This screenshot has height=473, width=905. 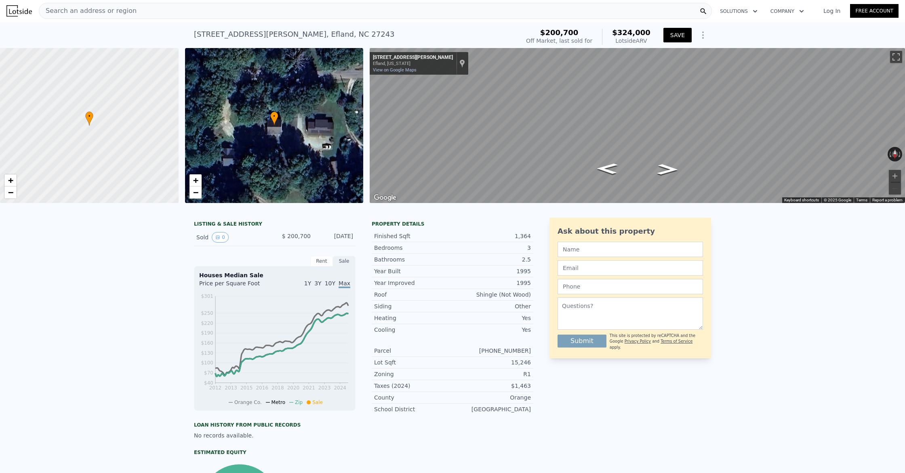 What do you see at coordinates (676, 341) in the screenshot?
I see `a: Terms of Service` at bounding box center [676, 341].